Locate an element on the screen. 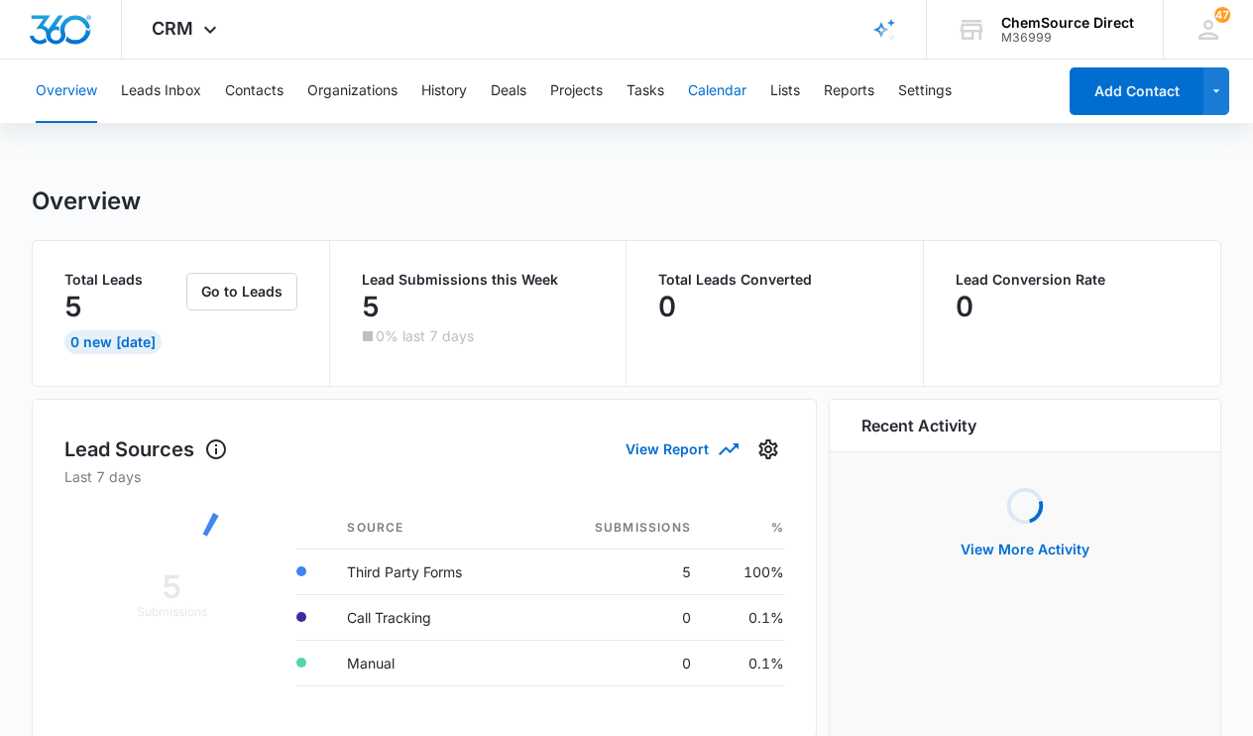  button: History is located at coordinates (444, 91).